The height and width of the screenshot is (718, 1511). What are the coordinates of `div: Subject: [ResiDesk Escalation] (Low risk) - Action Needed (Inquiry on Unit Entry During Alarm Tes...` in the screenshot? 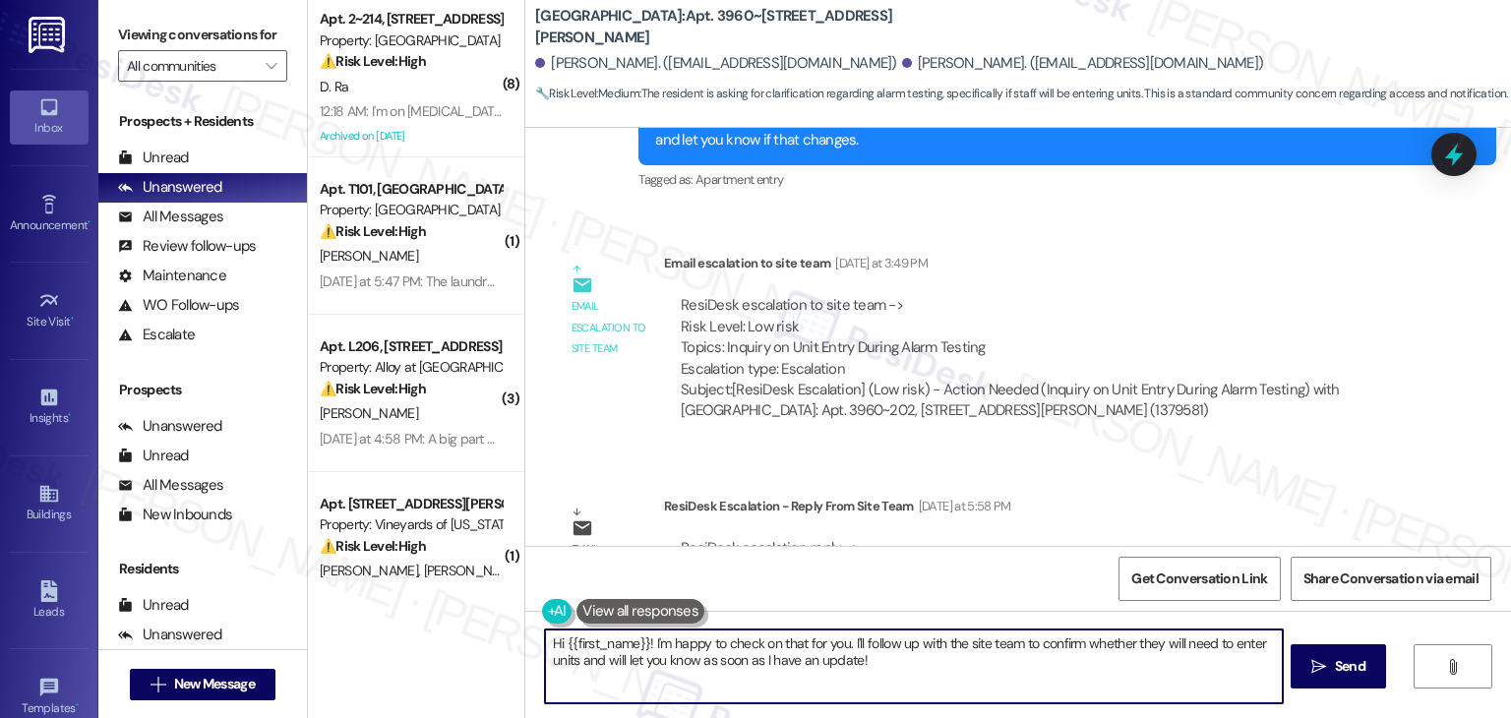 It's located at (1038, 400).